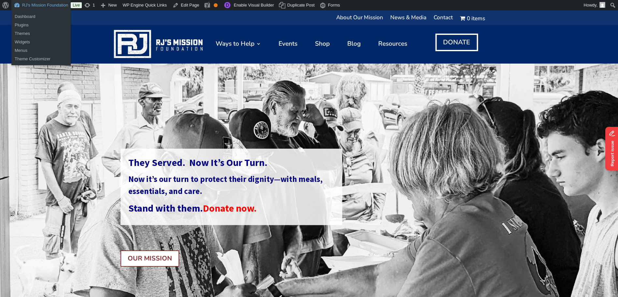  I want to click on a: Theme Customizer, so click(41, 59).